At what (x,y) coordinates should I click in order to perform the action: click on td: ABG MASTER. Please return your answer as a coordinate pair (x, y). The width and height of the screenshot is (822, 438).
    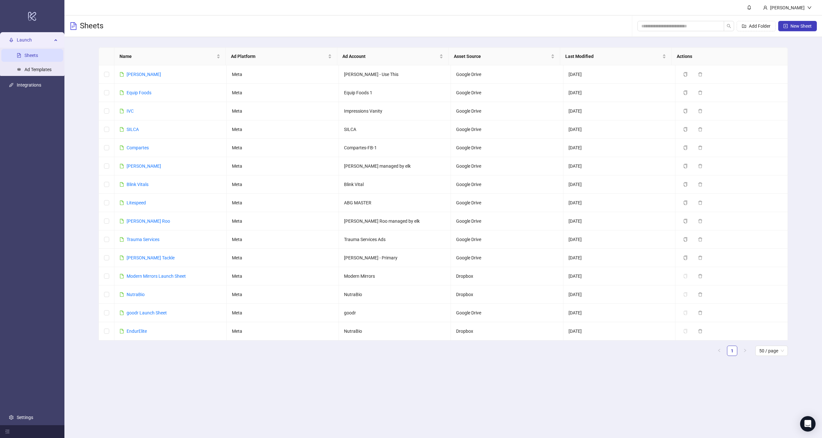
    Looking at the image, I should click on (395, 203).